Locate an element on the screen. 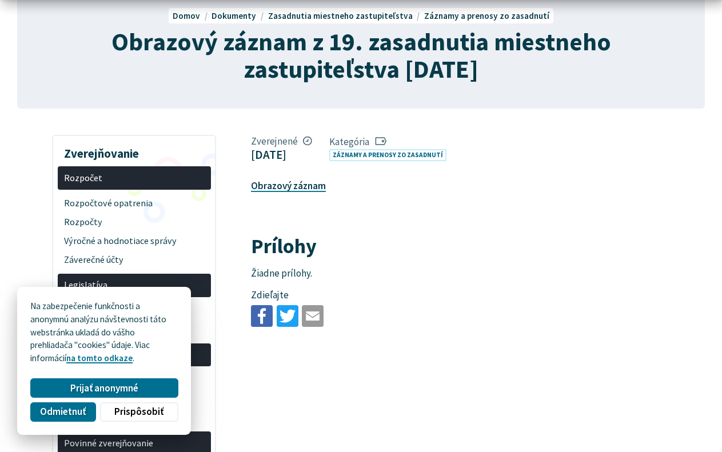  span: Prijať anonymné is located at coordinates (104, 388).